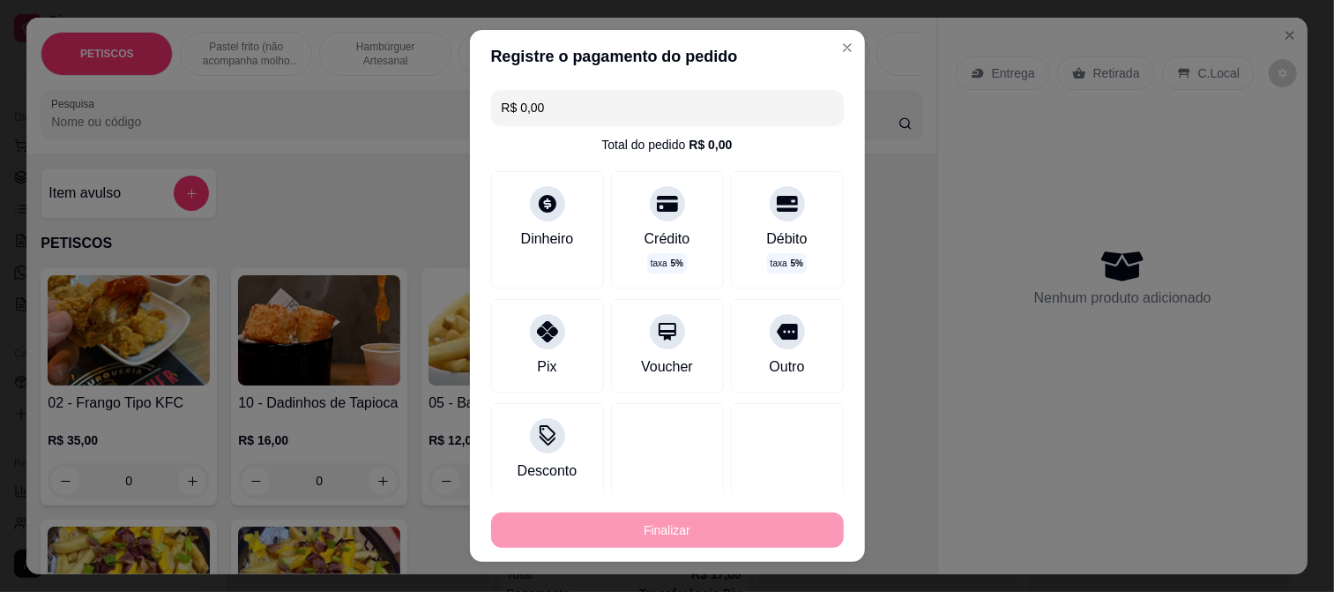 Image resolution: width=1334 pixels, height=592 pixels. What do you see at coordinates (548, 239) in the screenshot?
I see `div: Dinheiro` at bounding box center [548, 239].